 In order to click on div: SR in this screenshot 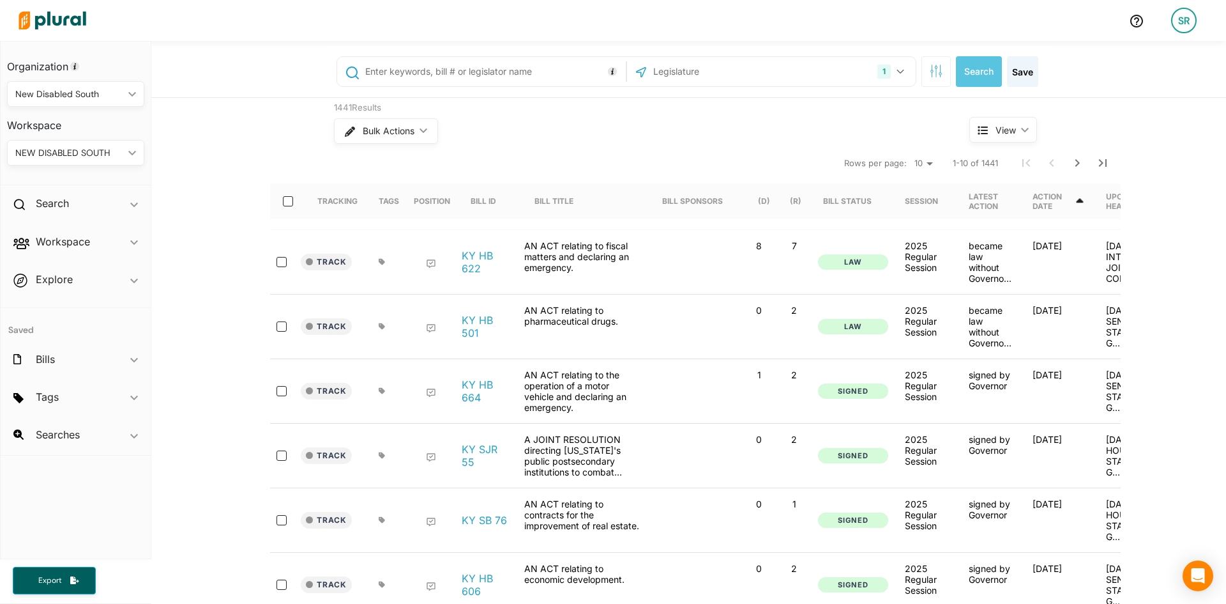, I will do `click(1184, 20)`.